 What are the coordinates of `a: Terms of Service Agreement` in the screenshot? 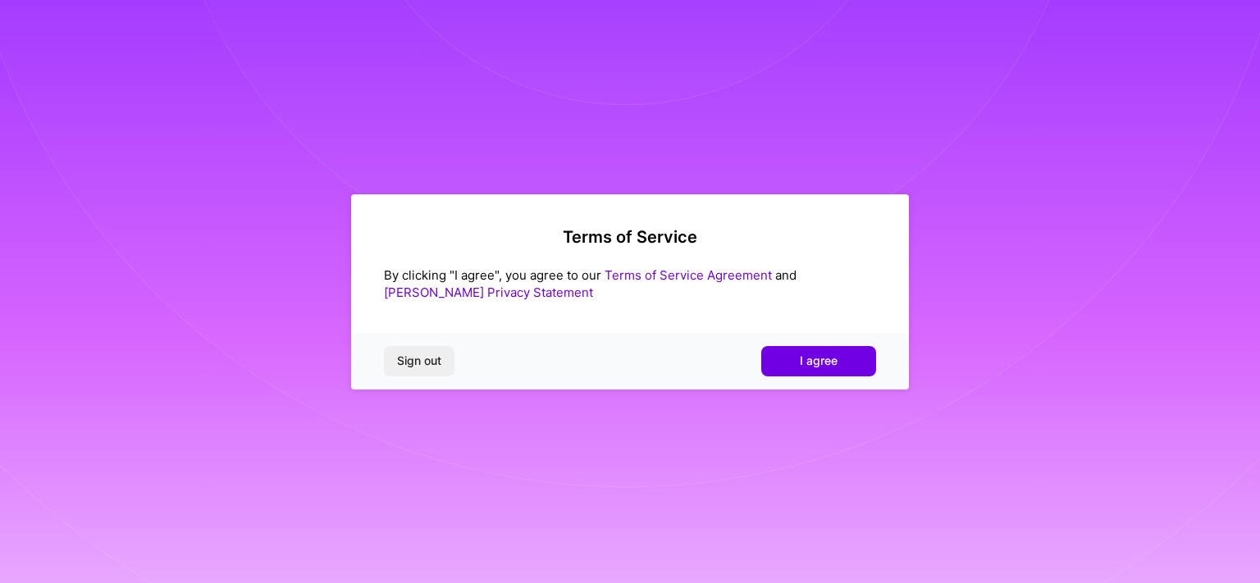 It's located at (688, 275).